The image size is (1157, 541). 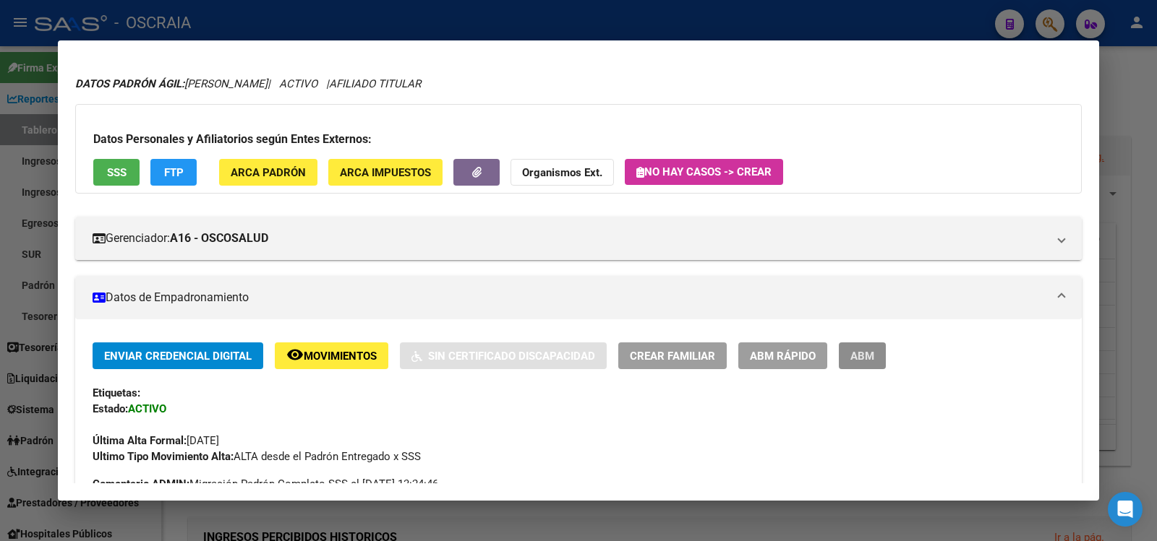 I want to click on button: No hay casos -> Crear, so click(x=703, y=172).